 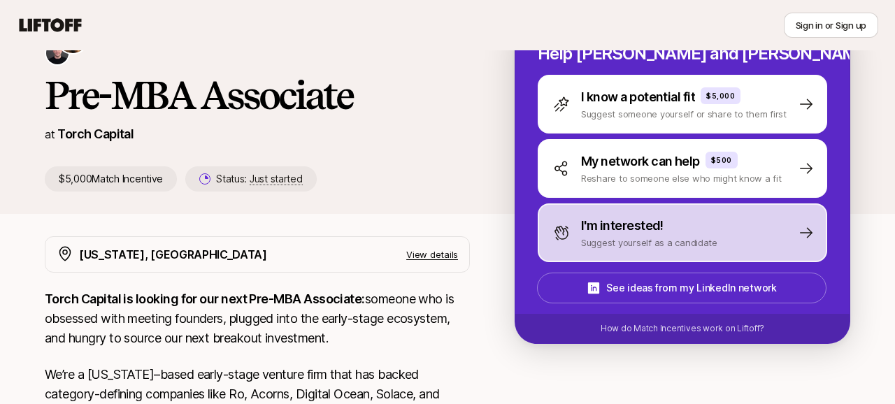 What do you see at coordinates (683, 329) in the screenshot?
I see `p: How do Match Incentives work on Liftoff?` at bounding box center [683, 329].